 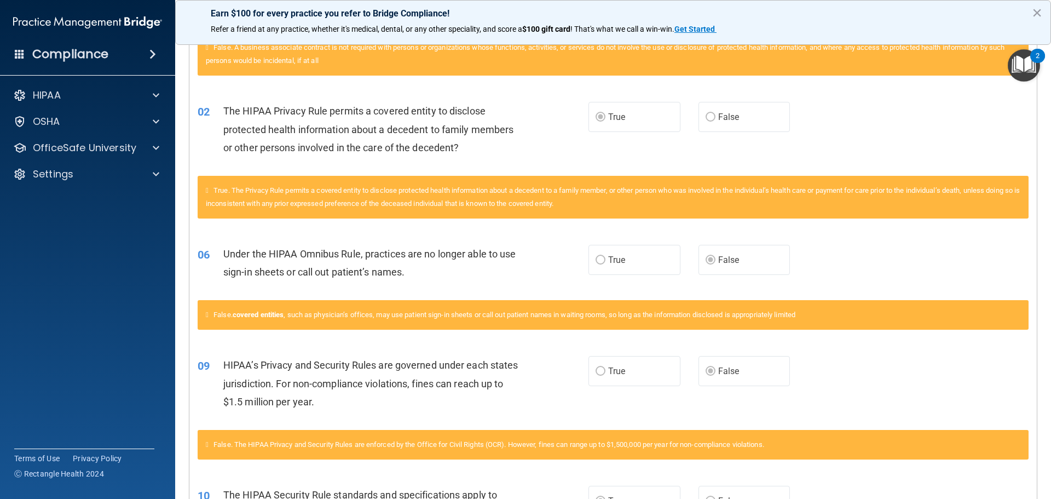 What do you see at coordinates (695, 29) in the screenshot?
I see `strong: Get Started` at bounding box center [695, 29].